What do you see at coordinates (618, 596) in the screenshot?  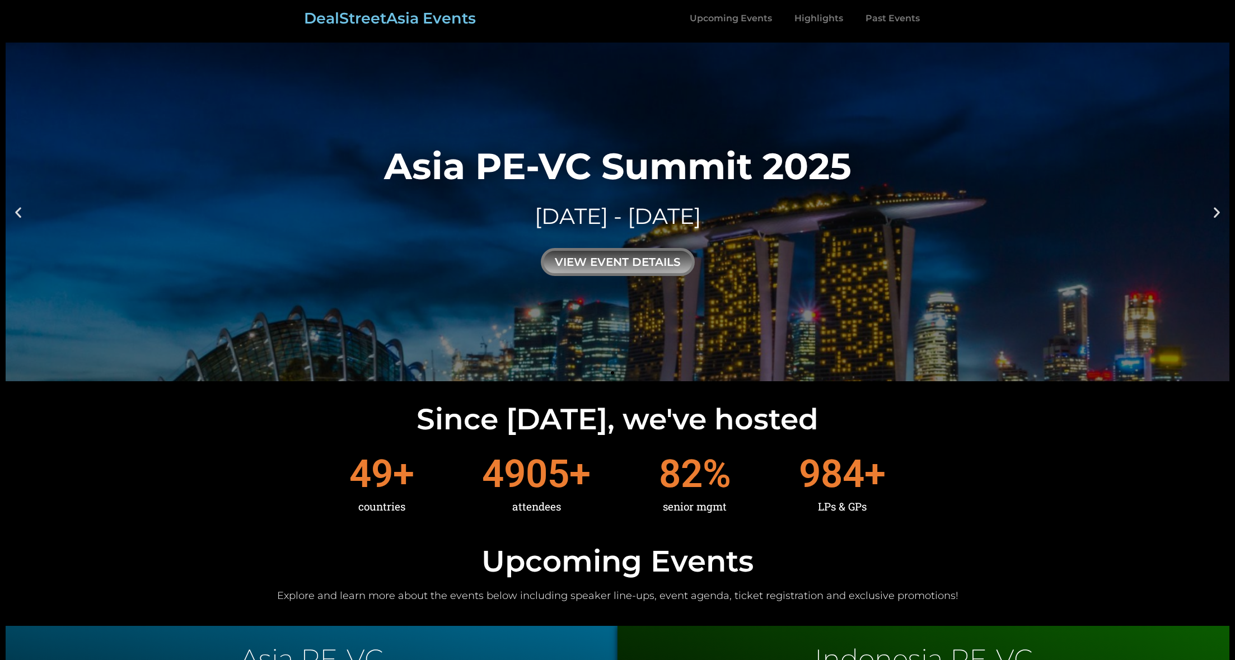 I see `h2: Explore and learn more about the events below including speaker line-ups, event agenda, ticket re...` at bounding box center [618, 596].